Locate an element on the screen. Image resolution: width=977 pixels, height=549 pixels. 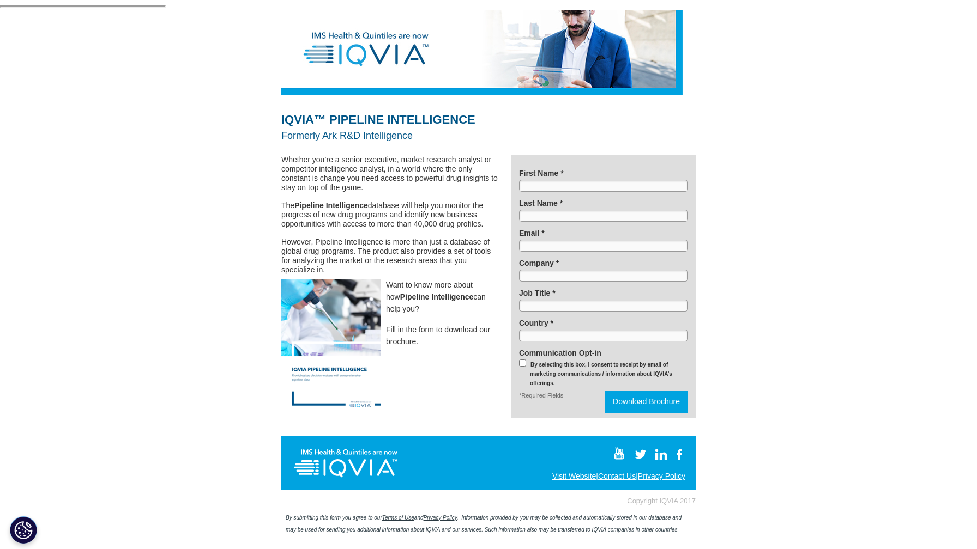
span: Communication Opt-in is located at coordinates (560, 353).